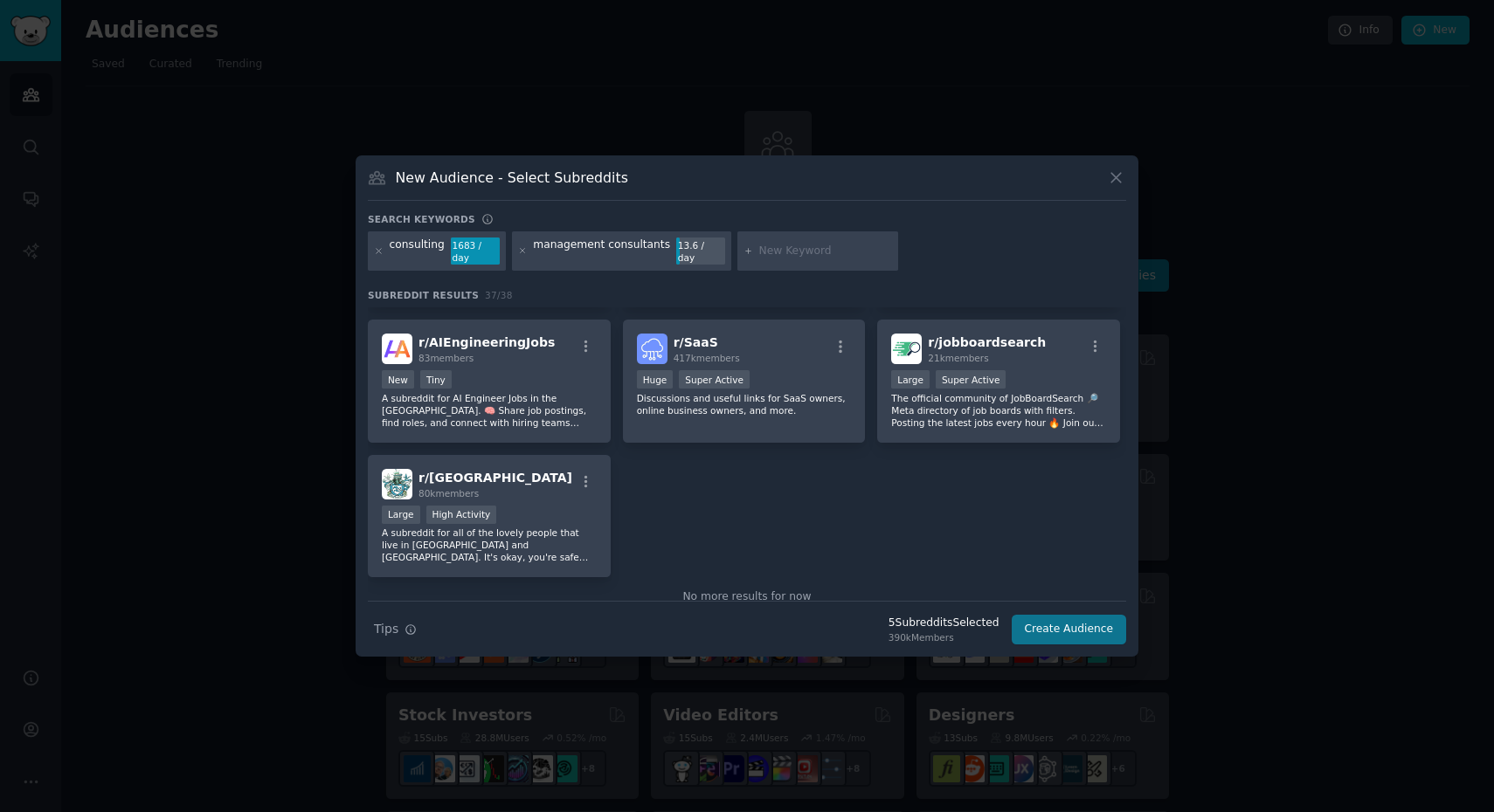 The width and height of the screenshot is (1494, 812). Describe the element at coordinates (744, 404) in the screenshot. I see `p: Discussions and useful links for SaaS owners, online business owners, and more.` at that location.